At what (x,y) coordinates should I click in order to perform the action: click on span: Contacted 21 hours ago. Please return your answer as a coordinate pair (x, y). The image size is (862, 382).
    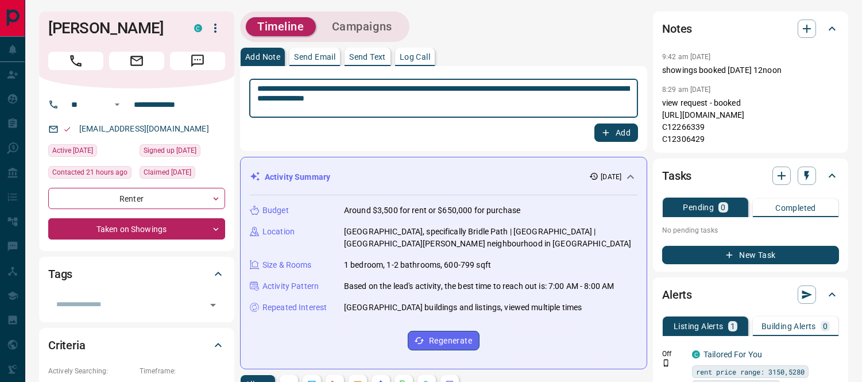
    Looking at the image, I should click on (90, 172).